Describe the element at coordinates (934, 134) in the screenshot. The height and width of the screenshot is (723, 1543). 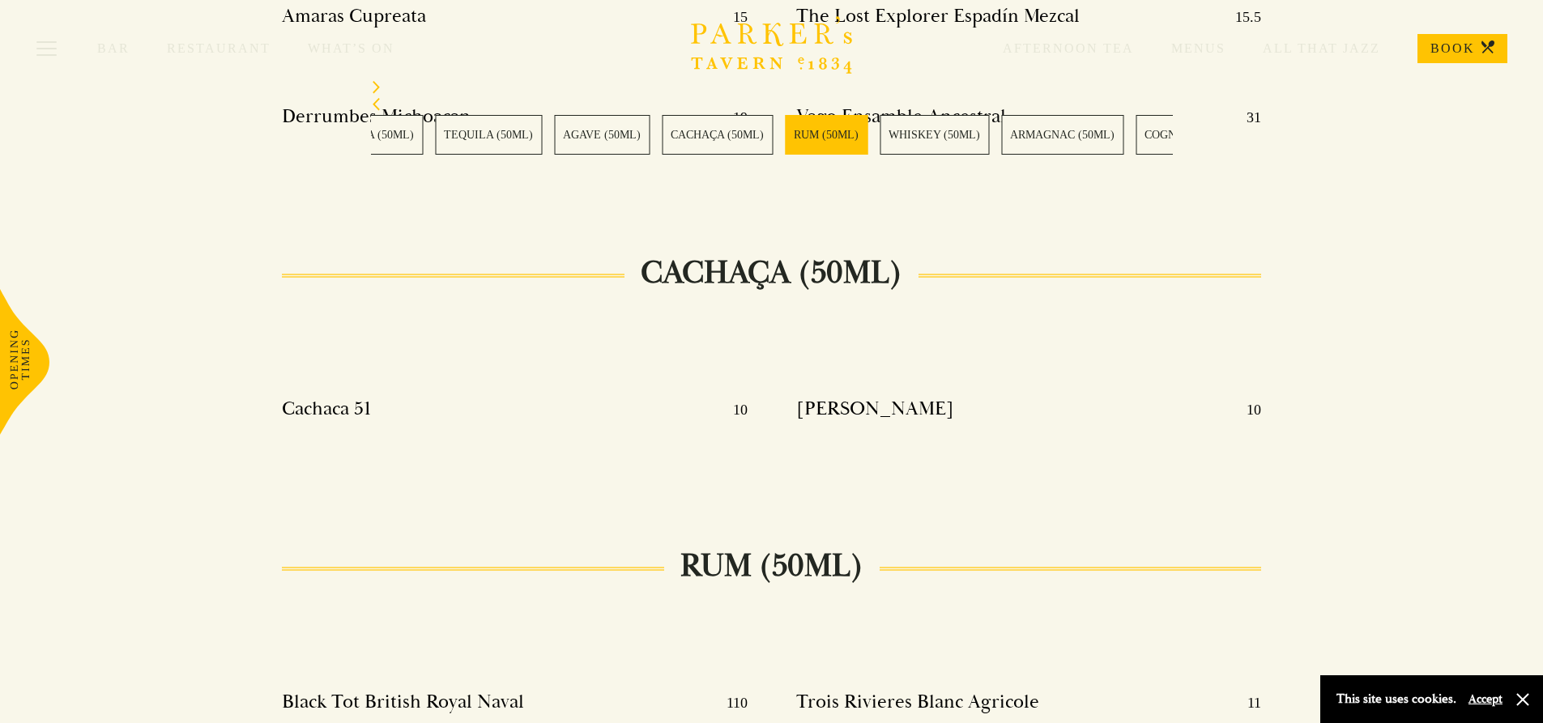
I see `a: 17 / 28` at that location.